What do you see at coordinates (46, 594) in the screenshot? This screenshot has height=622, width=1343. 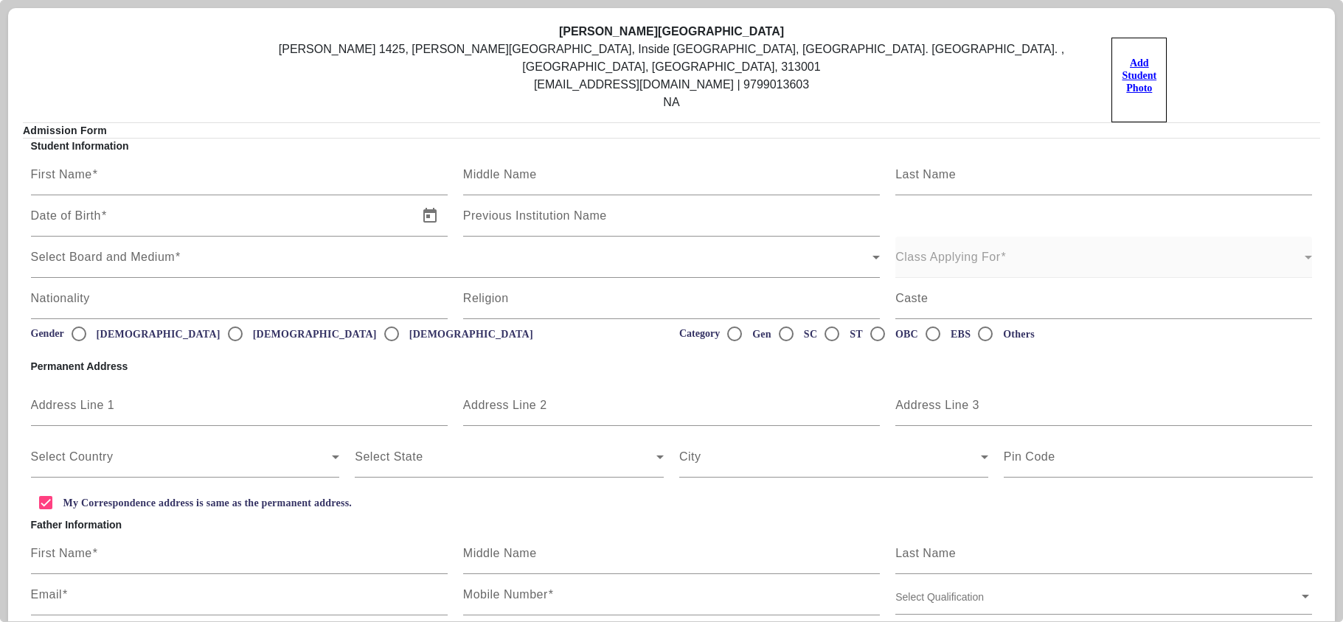 I see `mat-label: Email` at bounding box center [46, 594].